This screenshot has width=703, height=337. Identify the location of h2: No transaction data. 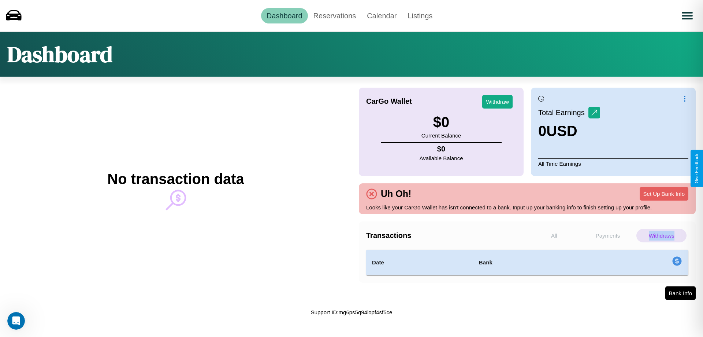
(175, 179).